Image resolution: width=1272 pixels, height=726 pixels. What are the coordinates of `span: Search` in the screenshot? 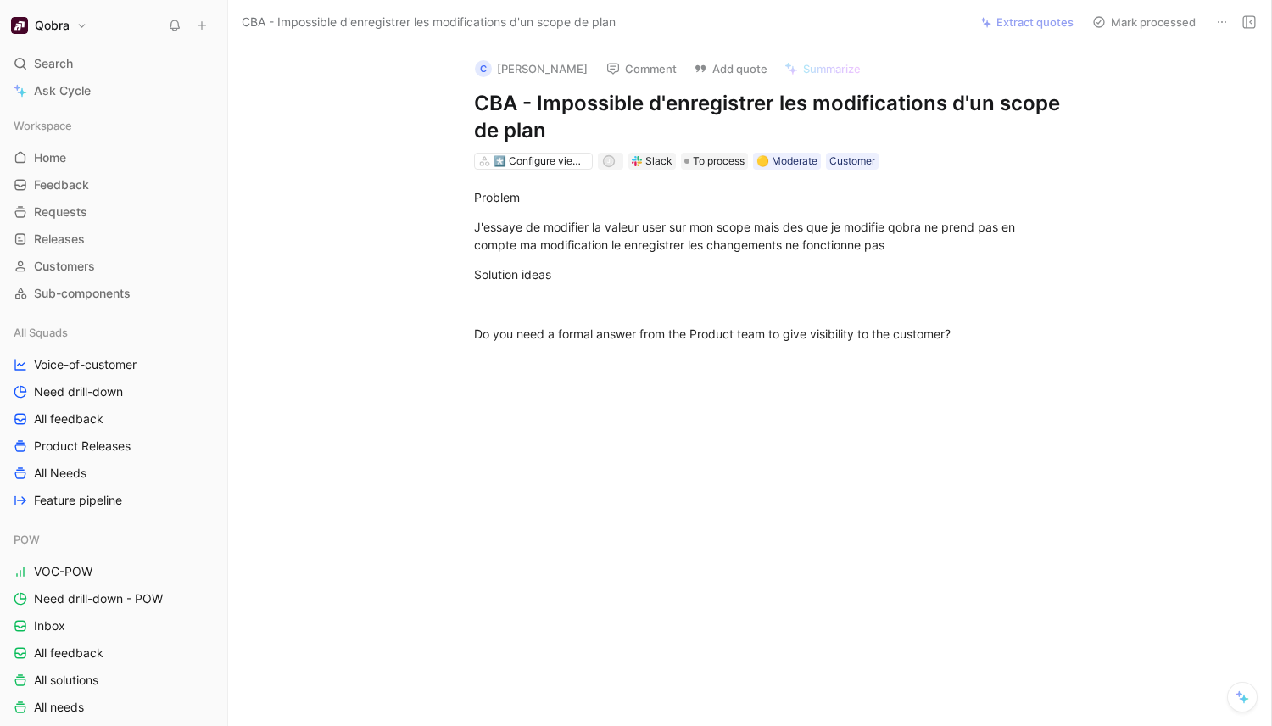 It's located at (53, 64).